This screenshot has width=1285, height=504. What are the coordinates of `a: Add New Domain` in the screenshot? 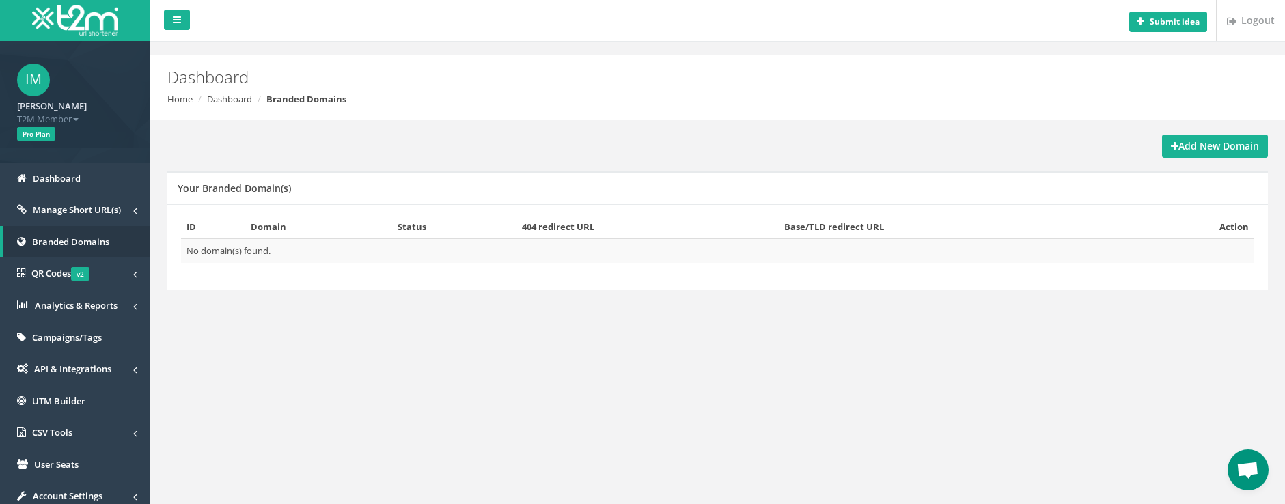 It's located at (1214, 146).